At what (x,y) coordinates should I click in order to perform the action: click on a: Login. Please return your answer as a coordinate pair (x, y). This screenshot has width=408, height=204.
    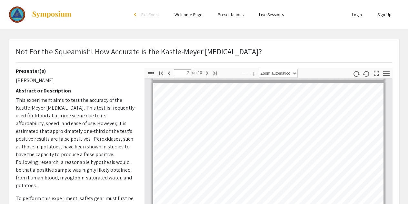
    Looking at the image, I should click on (357, 15).